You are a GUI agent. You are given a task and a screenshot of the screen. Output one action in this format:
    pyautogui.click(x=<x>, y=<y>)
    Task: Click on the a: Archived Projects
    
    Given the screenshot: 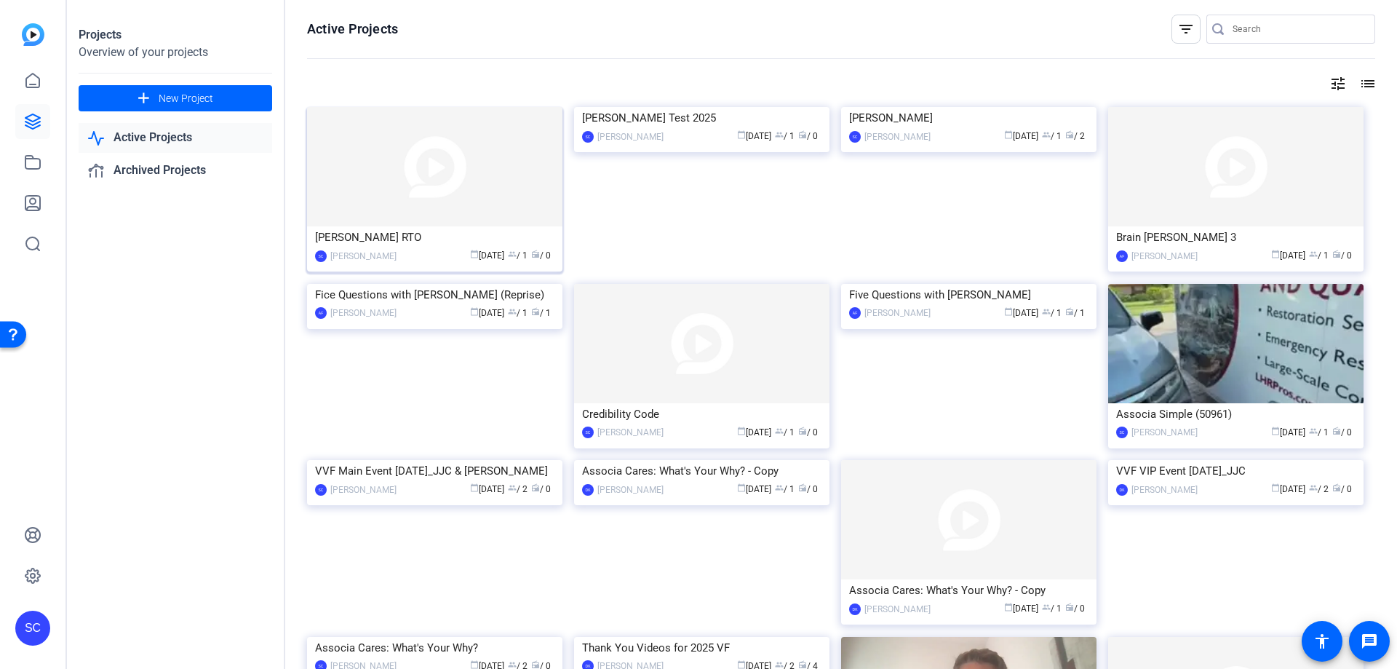 What is the action you would take?
    pyautogui.click(x=175, y=170)
    